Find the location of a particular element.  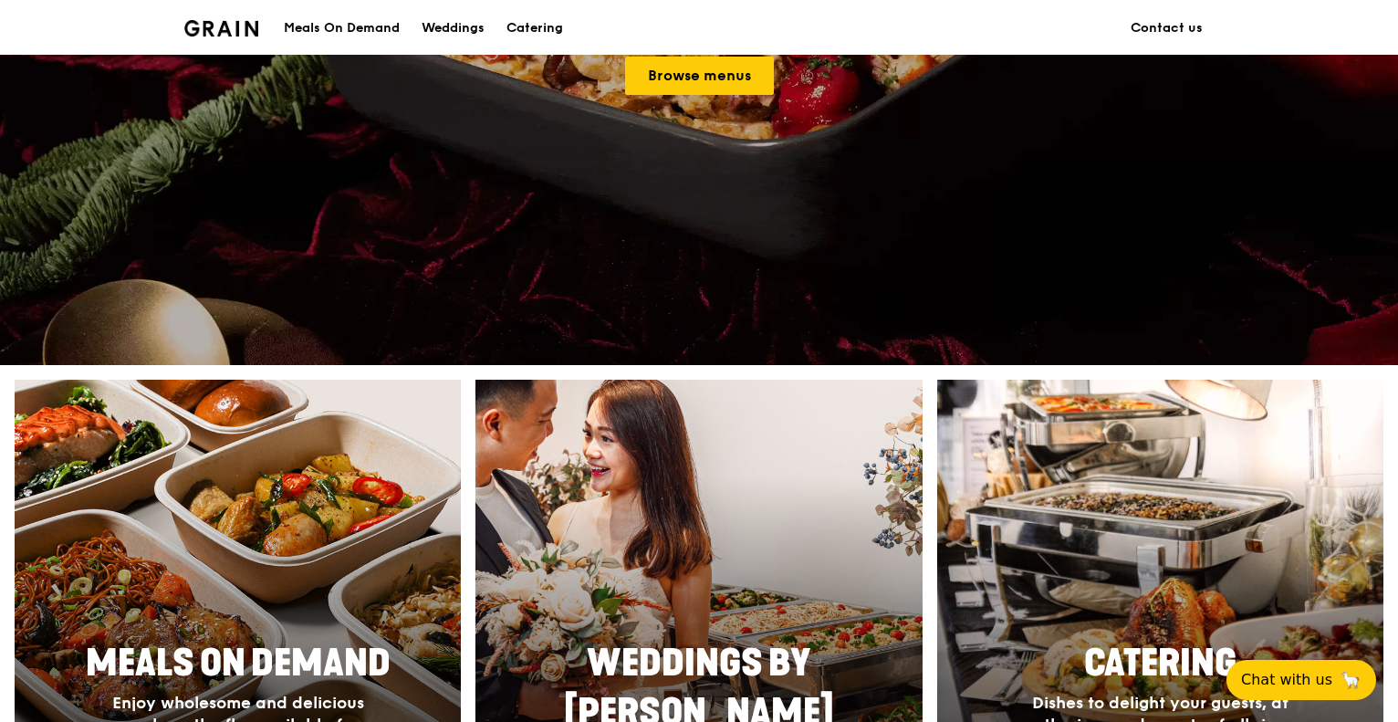

a: Contact us is located at coordinates (1166, 28).